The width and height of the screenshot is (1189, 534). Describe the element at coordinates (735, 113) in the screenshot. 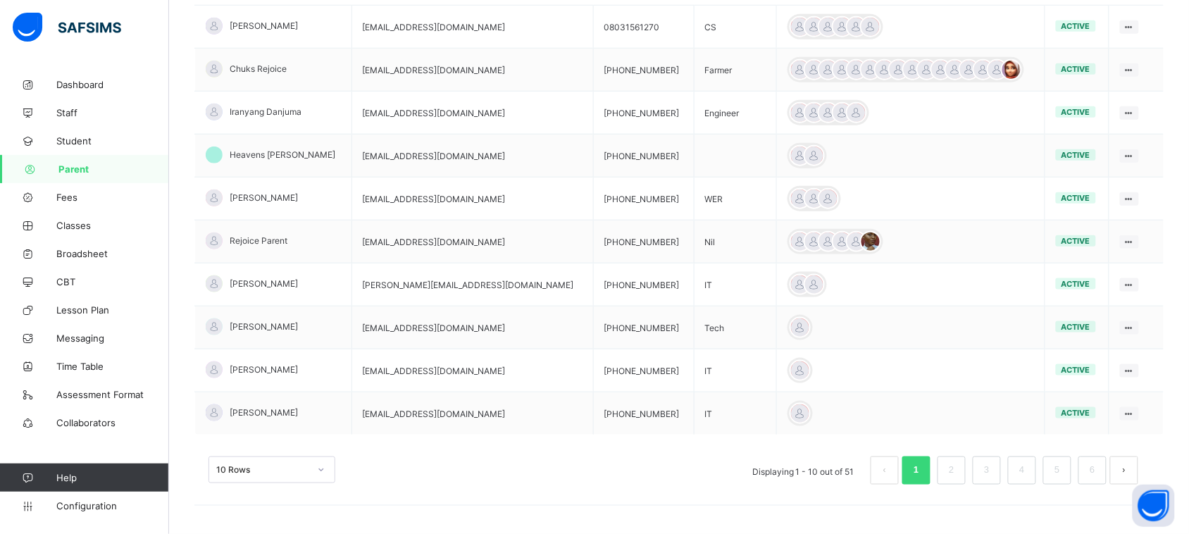

I see `td: Engineer` at that location.